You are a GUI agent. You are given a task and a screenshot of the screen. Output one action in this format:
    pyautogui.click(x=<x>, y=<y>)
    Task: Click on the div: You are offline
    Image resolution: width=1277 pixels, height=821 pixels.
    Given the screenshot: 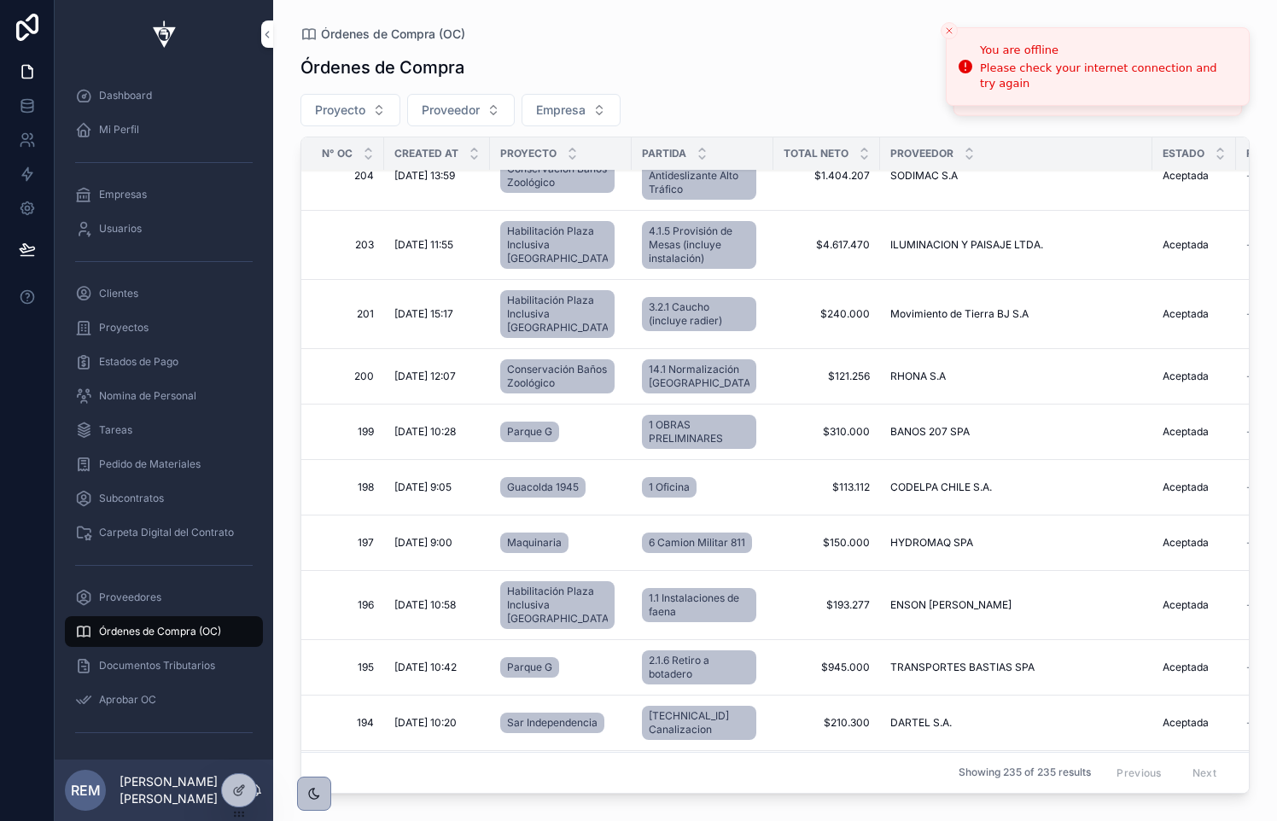 What is the action you would take?
    pyautogui.click(x=1107, y=50)
    